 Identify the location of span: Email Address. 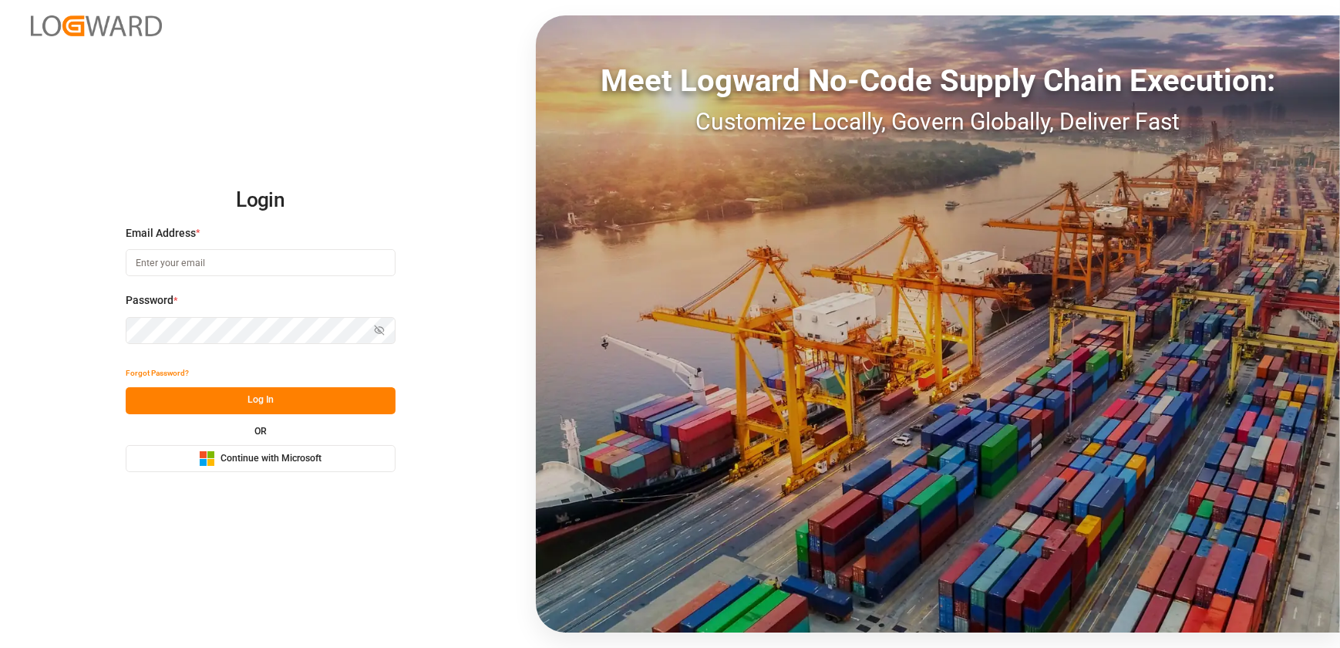
(160, 233).